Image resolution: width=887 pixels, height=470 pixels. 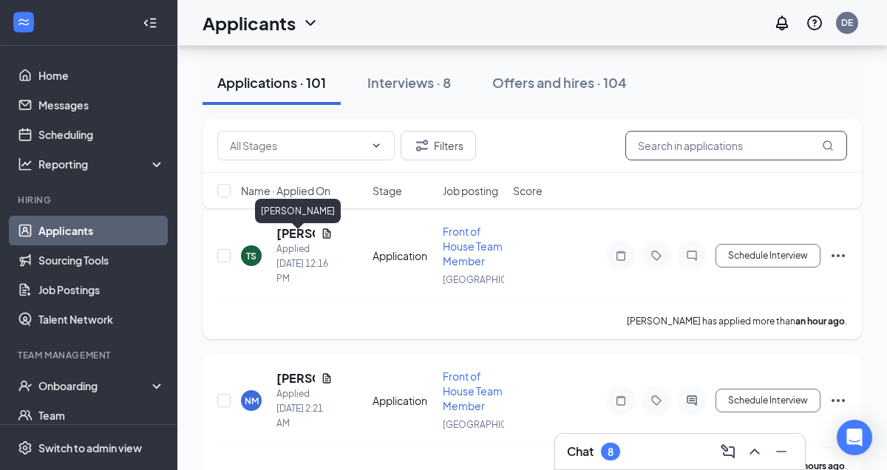 I want to click on svg: ActiveChat, so click(x=692, y=401).